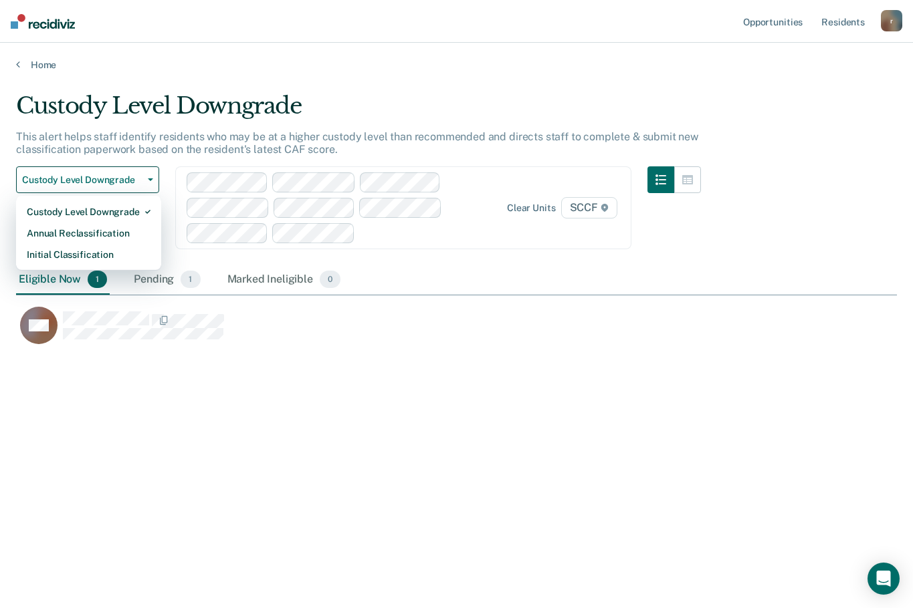 The width and height of the screenshot is (913, 608). What do you see at coordinates (531, 208) in the screenshot?
I see `div: Clear units` at bounding box center [531, 208].